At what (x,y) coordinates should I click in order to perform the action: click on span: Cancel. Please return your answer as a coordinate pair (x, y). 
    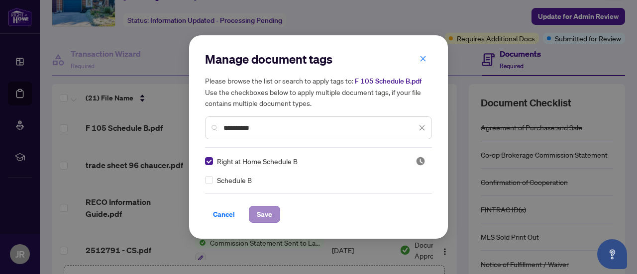
    Looking at the image, I should click on (224, 215).